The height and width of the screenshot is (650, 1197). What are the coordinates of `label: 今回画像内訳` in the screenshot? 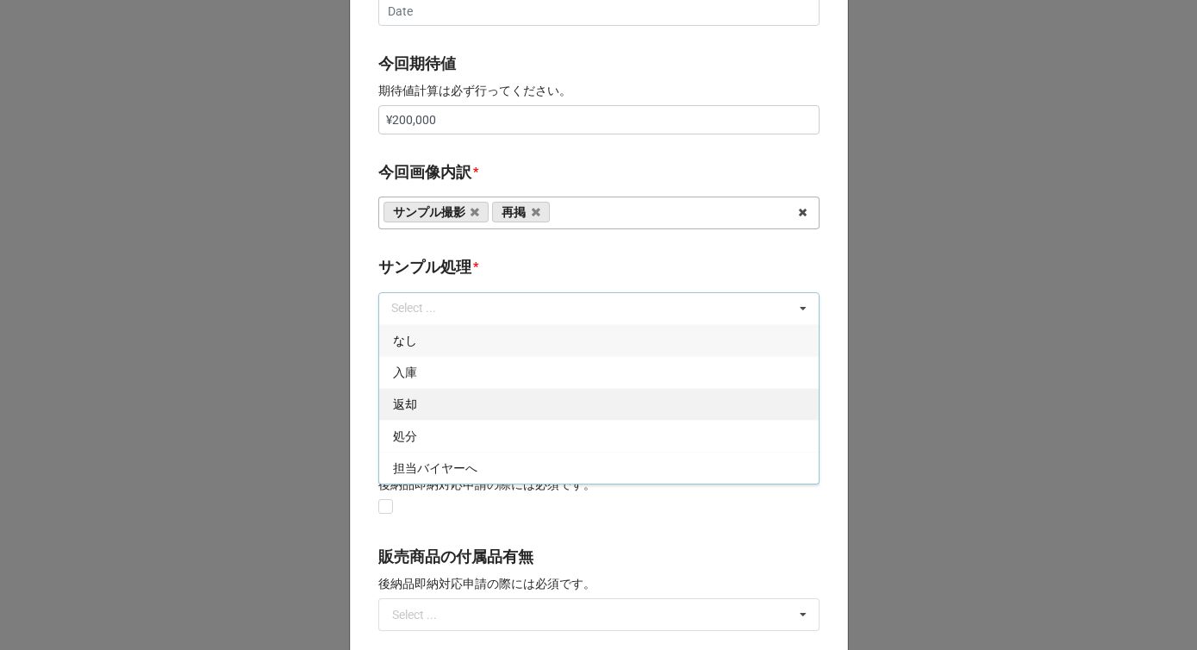 It's located at (425, 172).